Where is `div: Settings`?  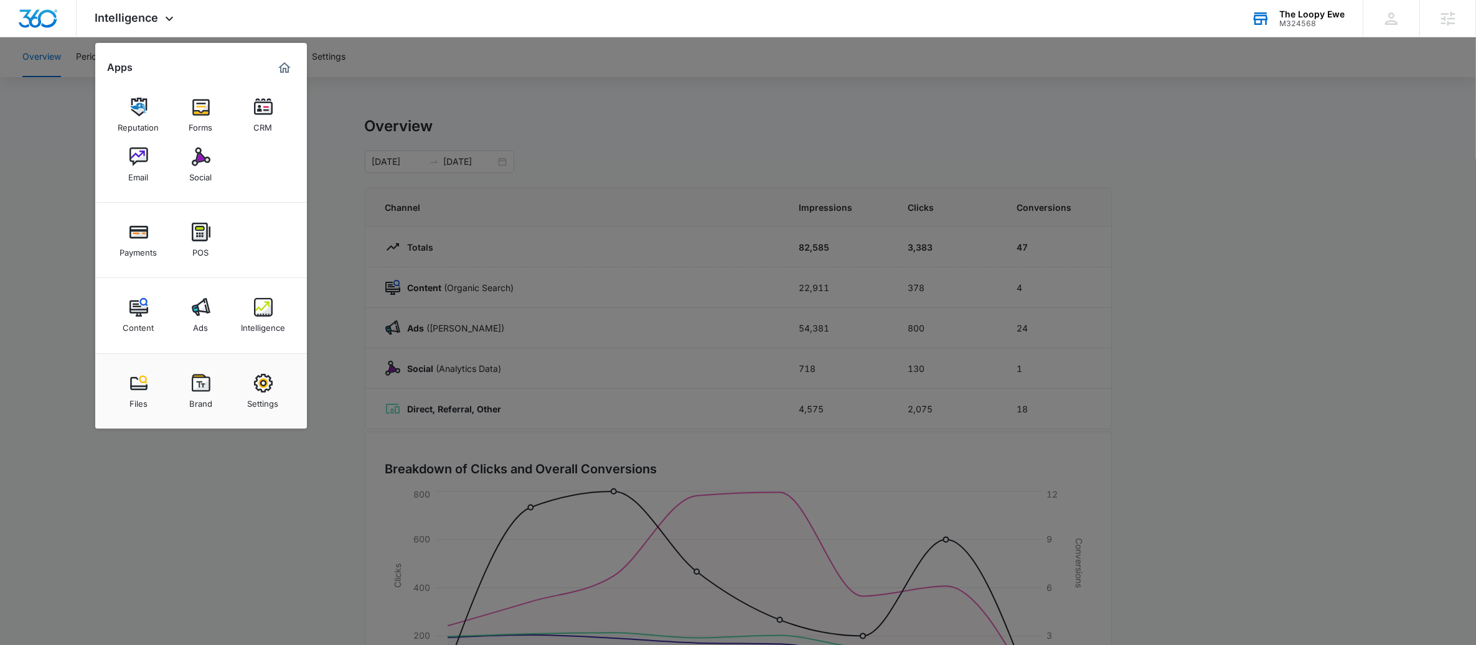 div: Settings is located at coordinates (263, 401).